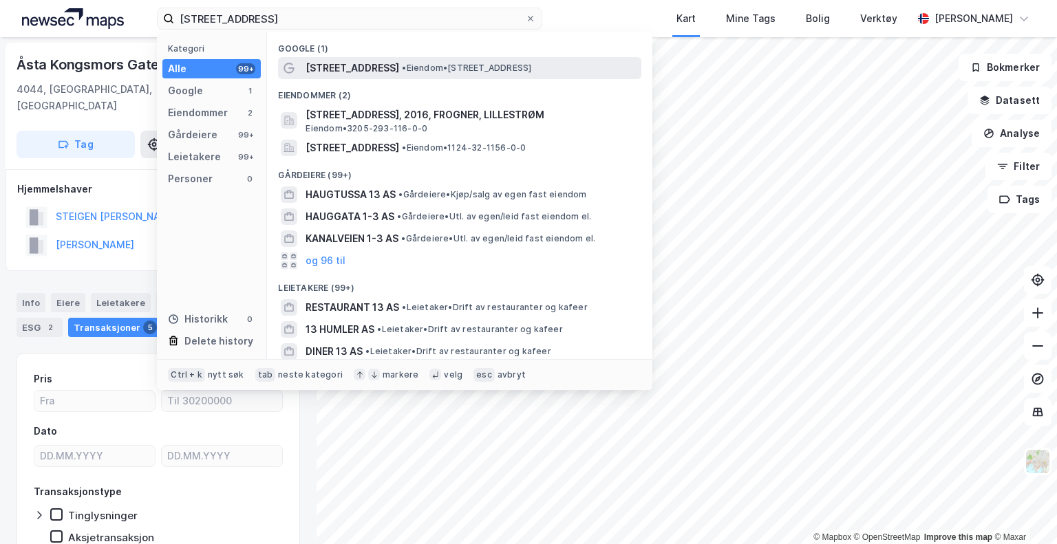  What do you see at coordinates (818, 19) in the screenshot?
I see `div: Bolig` at bounding box center [818, 19].